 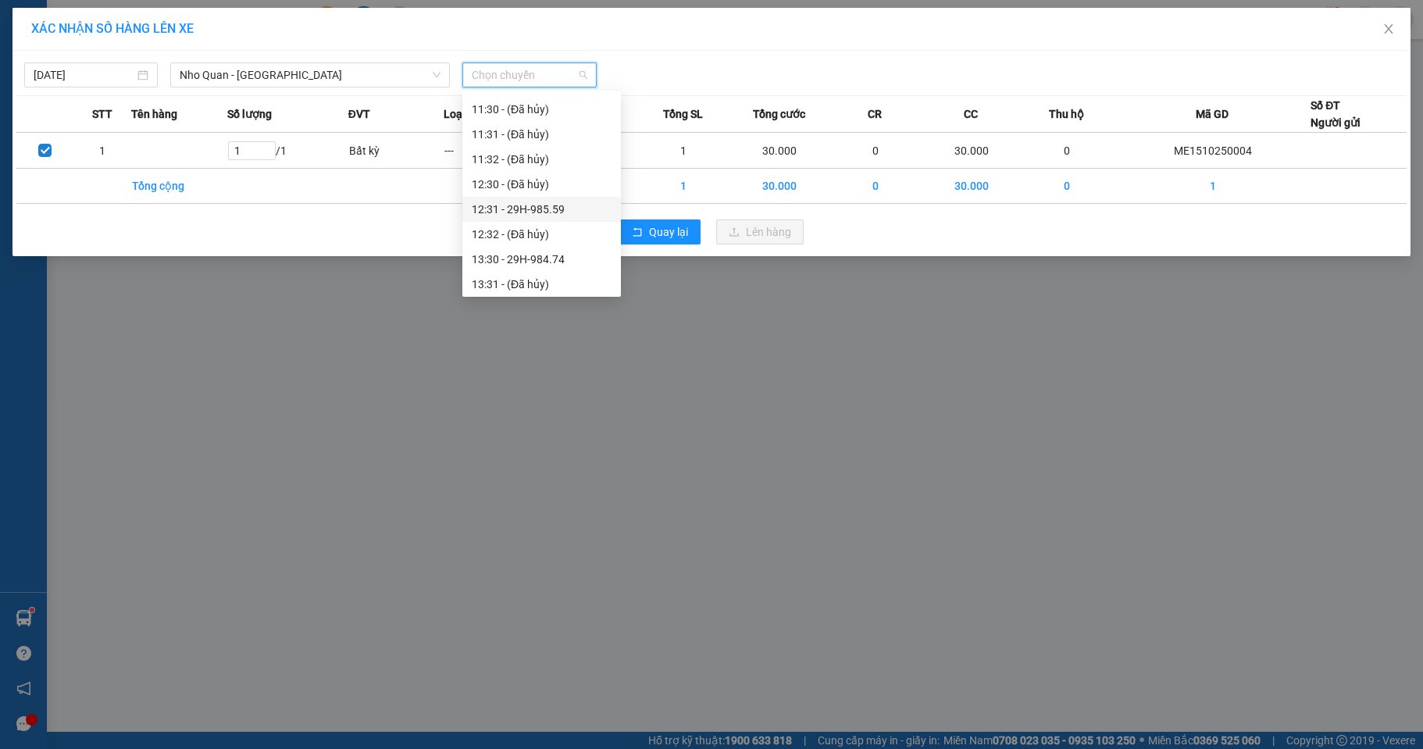 What do you see at coordinates (1066, 114) in the screenshot?
I see `span: Thu hộ` at bounding box center [1066, 114].